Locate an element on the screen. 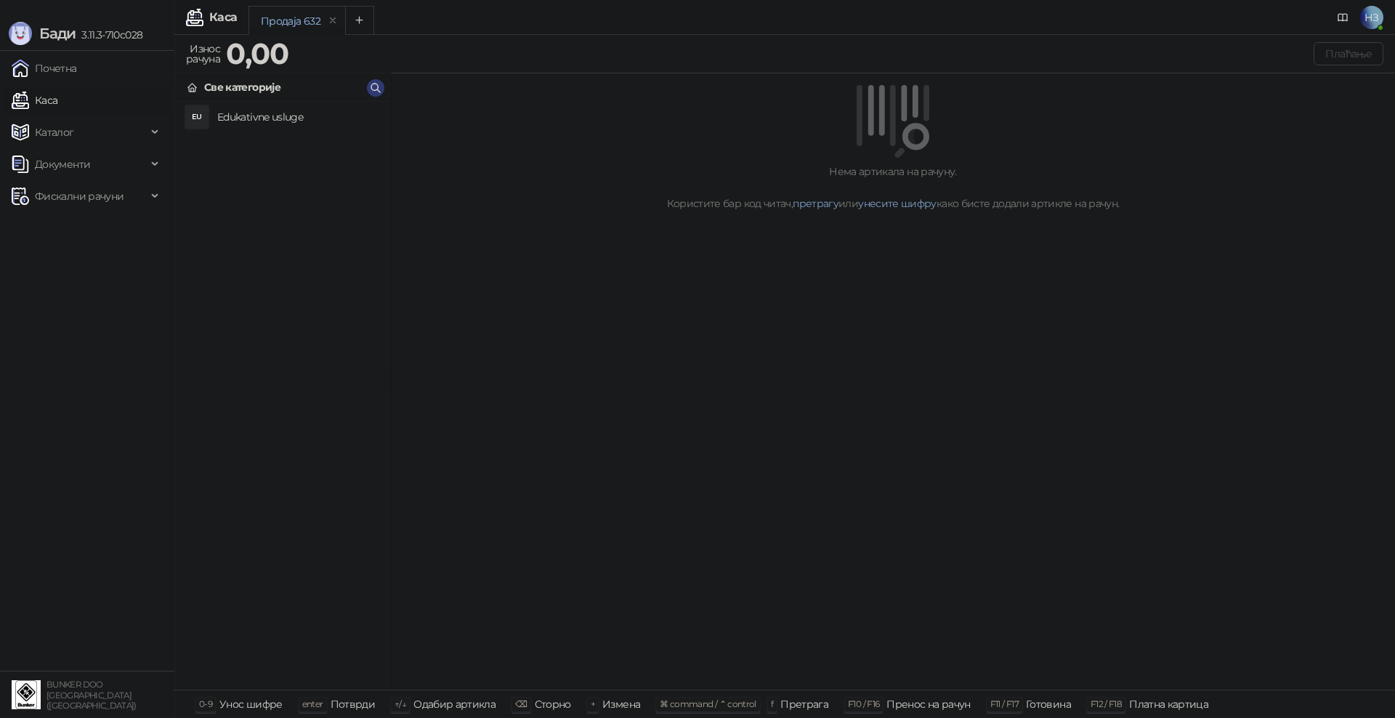 Image resolution: width=1395 pixels, height=718 pixels. span: Фискални рачуни is located at coordinates (79, 196).